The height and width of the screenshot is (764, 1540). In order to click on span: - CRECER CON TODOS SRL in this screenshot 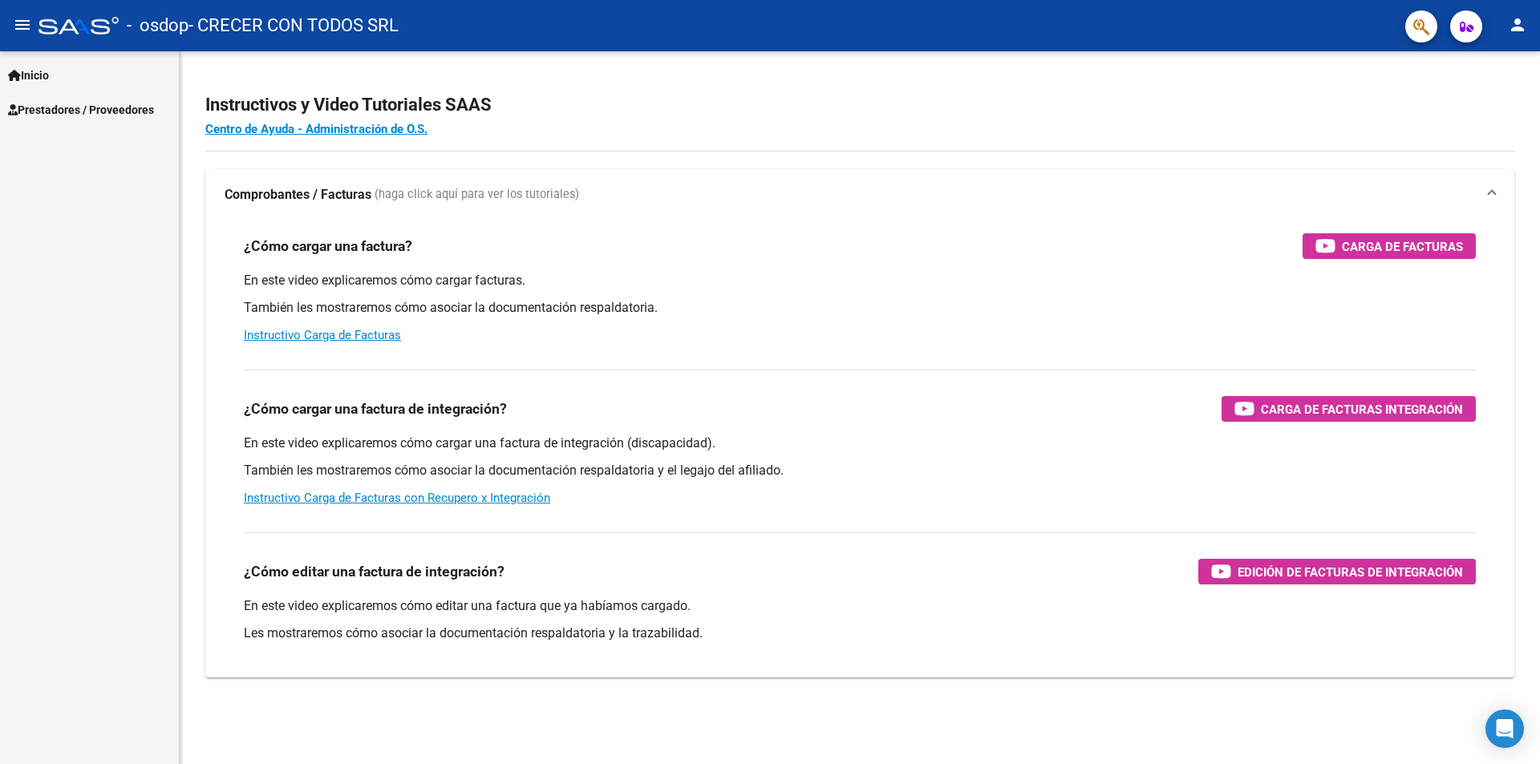, I will do `click(294, 26)`.